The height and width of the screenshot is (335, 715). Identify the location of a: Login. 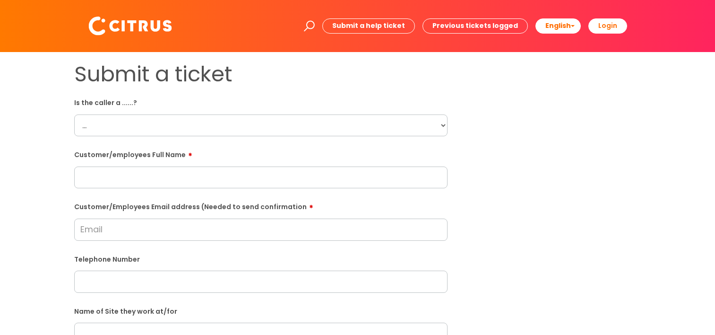
(608, 26).